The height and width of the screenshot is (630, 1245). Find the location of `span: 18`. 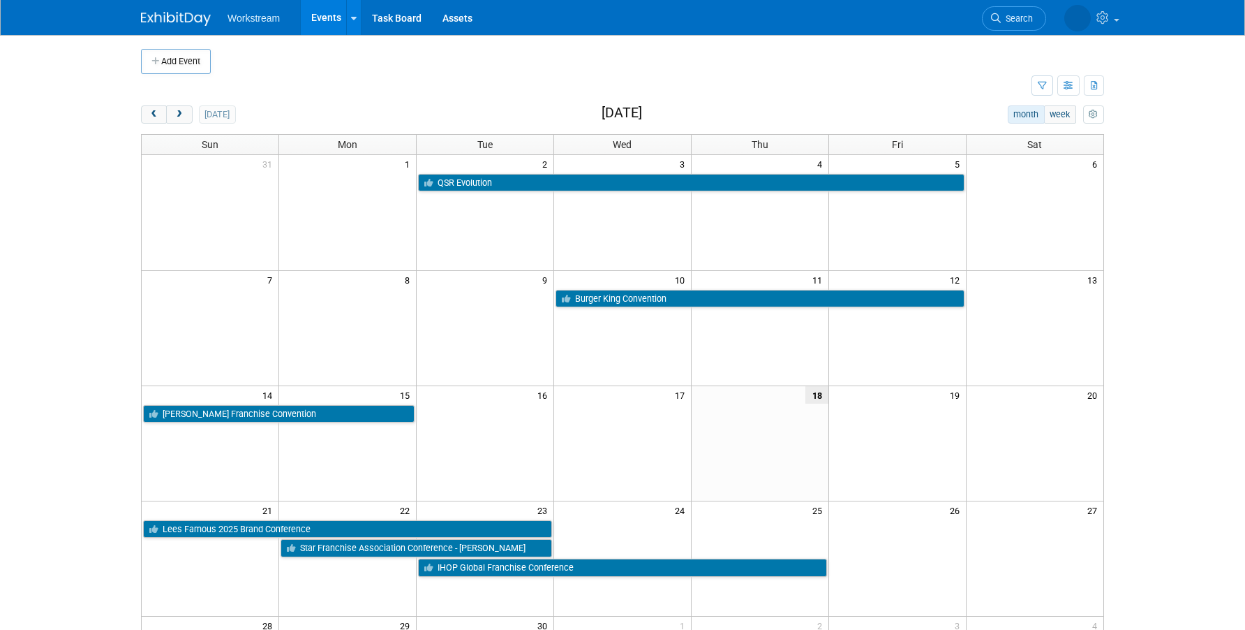

span: 18 is located at coordinates (817, 394).